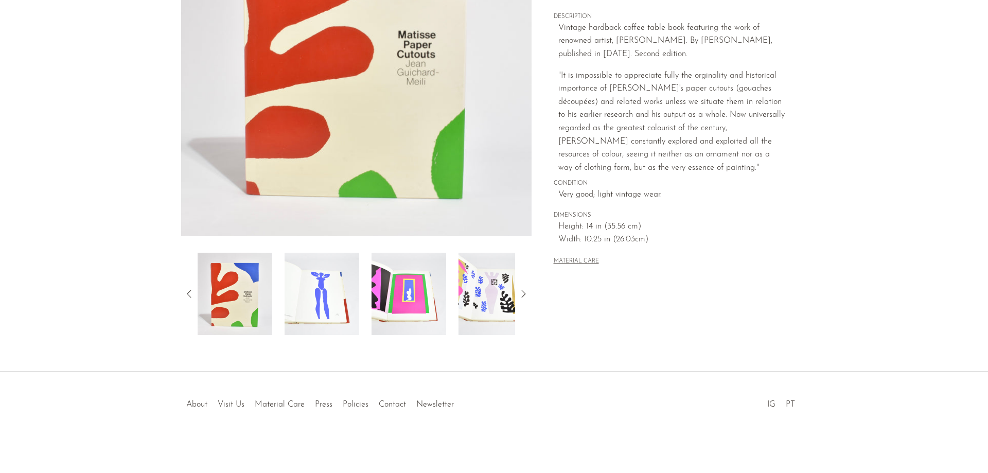  What do you see at coordinates (781, 402) in the screenshot?
I see `ul: Social Medias` at bounding box center [781, 402].